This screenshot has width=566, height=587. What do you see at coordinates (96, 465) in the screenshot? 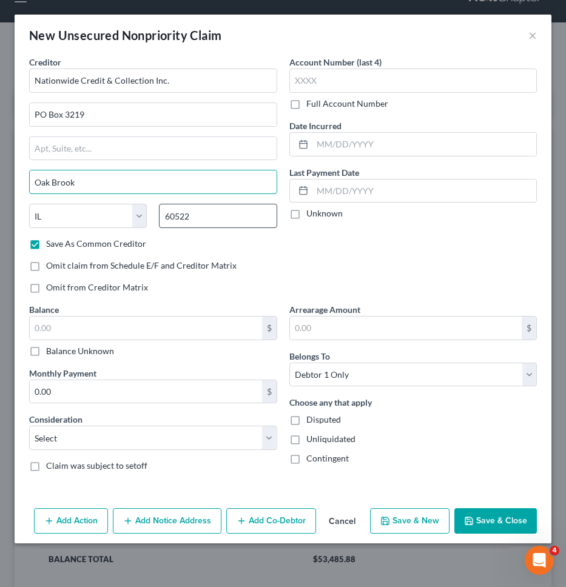
I see `span: Claim was subject to setoff` at bounding box center [96, 465].